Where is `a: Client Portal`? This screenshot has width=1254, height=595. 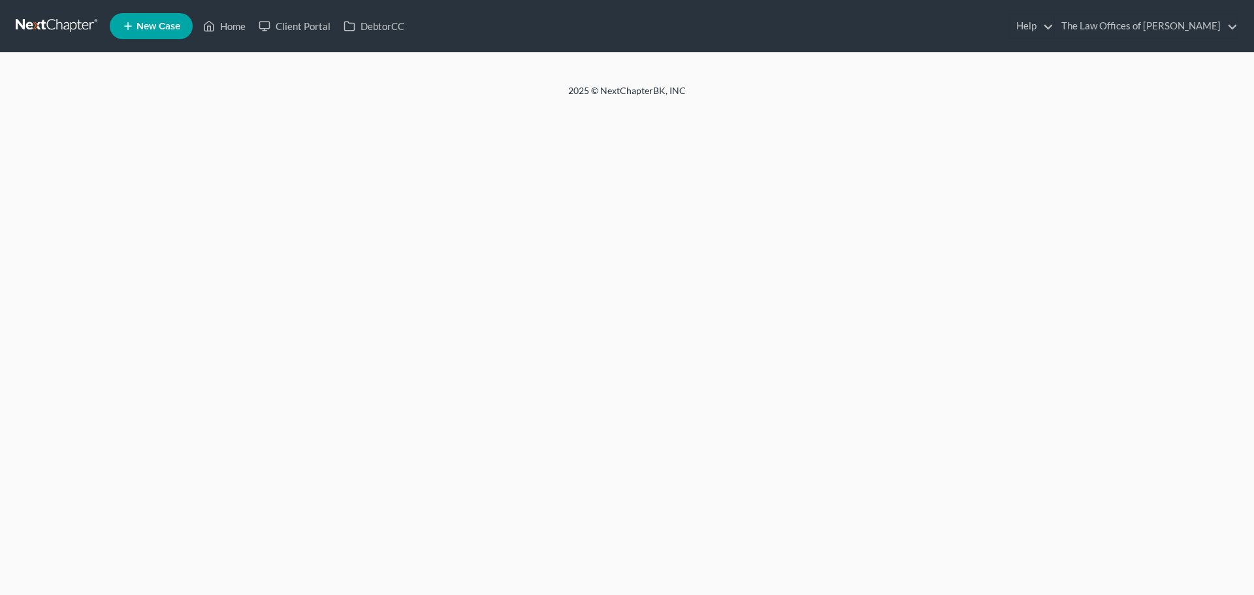
a: Client Portal is located at coordinates (295, 26).